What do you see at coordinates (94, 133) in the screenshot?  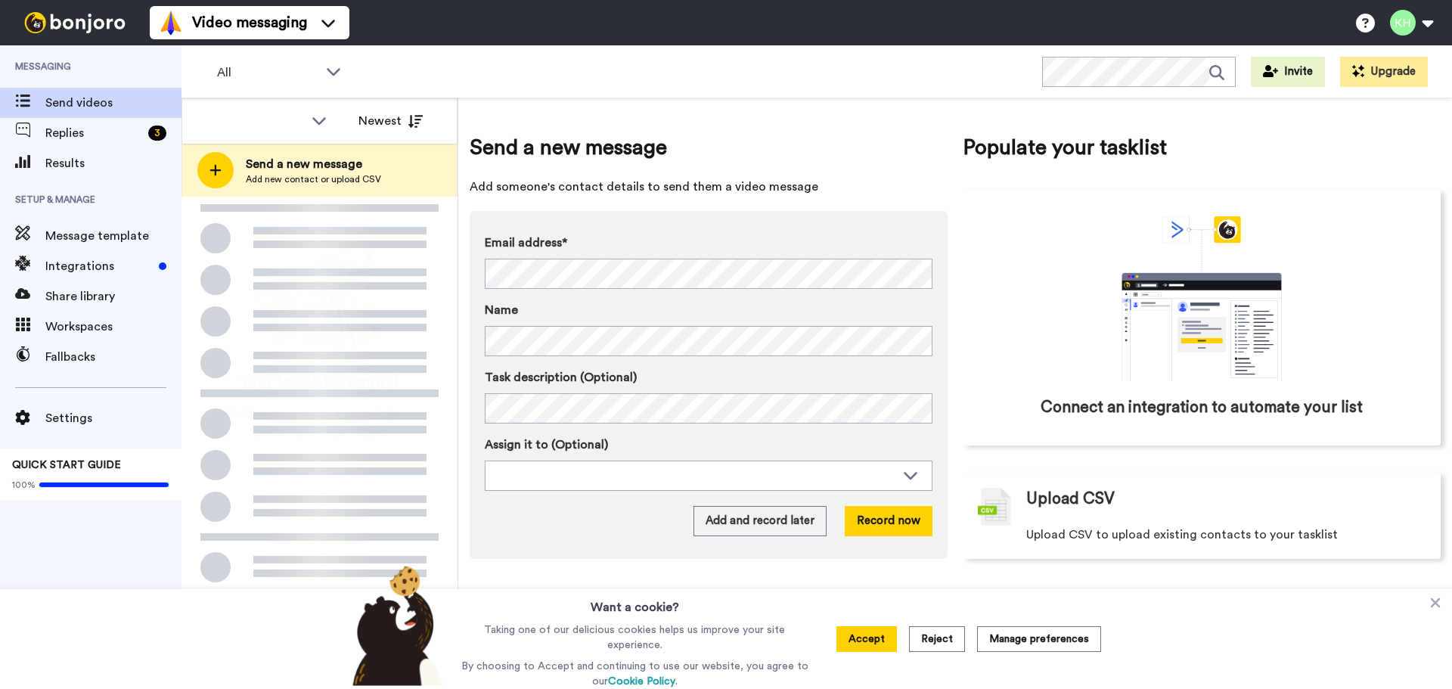 I see `span: Replies` at bounding box center [94, 133].